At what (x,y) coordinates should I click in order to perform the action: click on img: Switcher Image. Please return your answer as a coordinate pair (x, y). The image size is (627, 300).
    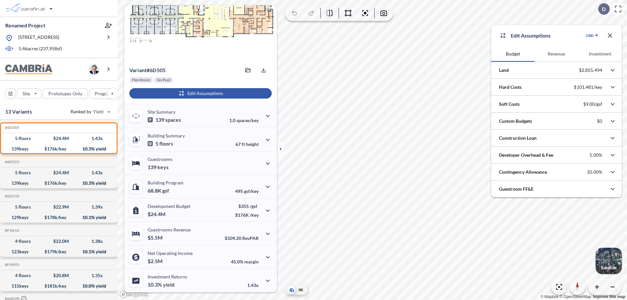
    Looking at the image, I should click on (609, 261).